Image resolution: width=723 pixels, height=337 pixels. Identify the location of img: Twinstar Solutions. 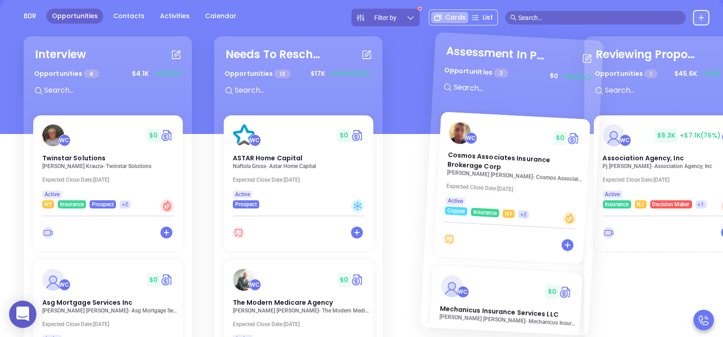
(53, 135).